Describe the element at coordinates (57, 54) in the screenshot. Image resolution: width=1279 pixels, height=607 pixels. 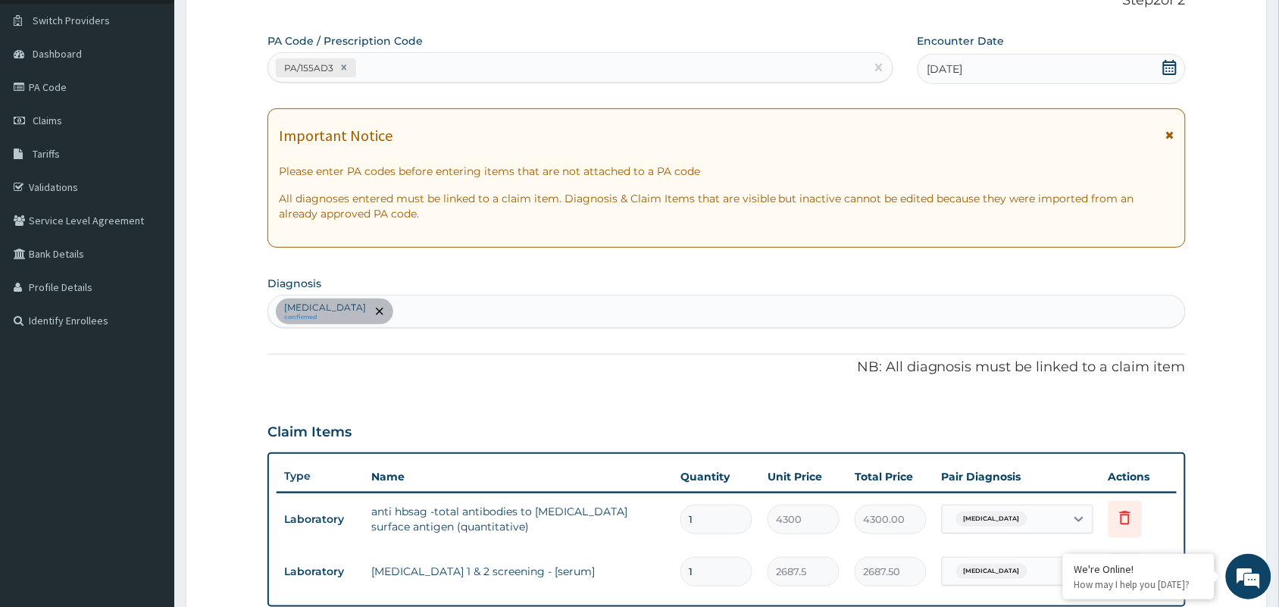
I see `span: Dashboard` at that location.